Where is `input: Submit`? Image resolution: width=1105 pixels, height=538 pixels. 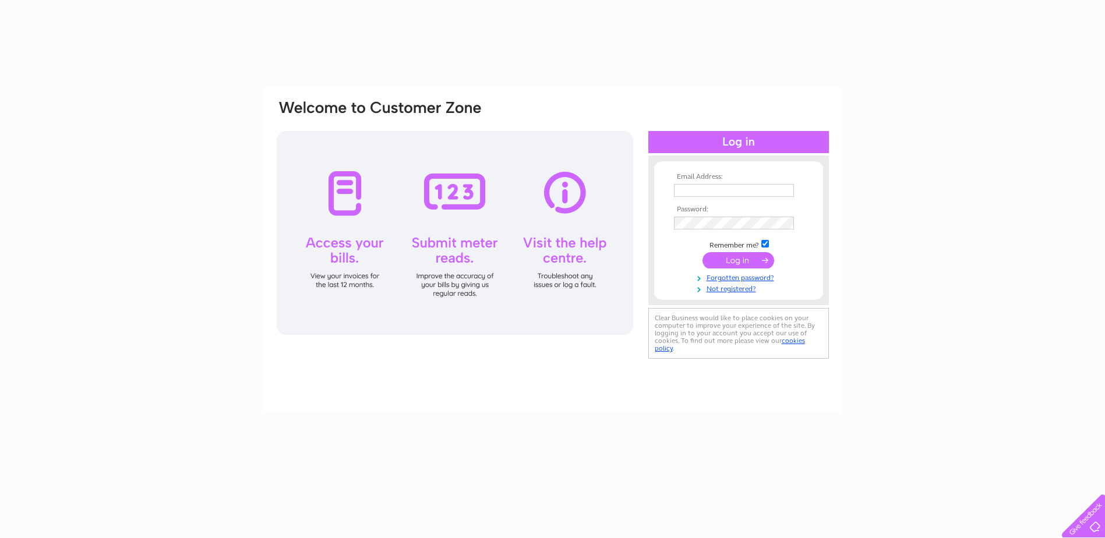 input: Submit is located at coordinates (738, 260).